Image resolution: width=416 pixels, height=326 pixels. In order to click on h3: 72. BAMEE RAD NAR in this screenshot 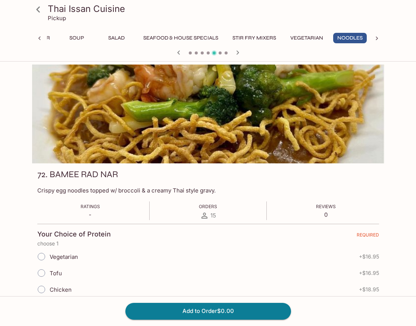, I will do `click(78, 174)`.